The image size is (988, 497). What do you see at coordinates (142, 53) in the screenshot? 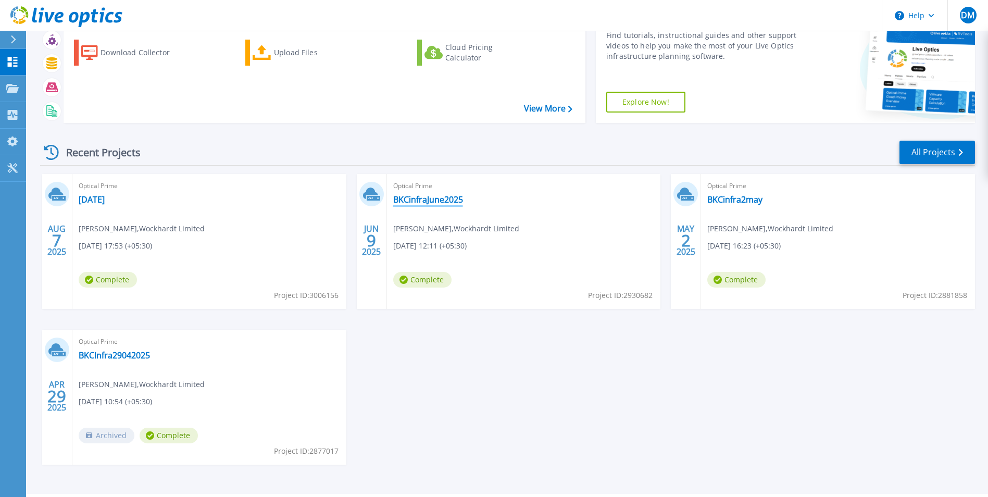
I see `div: Download Collector` at bounding box center [142, 53].